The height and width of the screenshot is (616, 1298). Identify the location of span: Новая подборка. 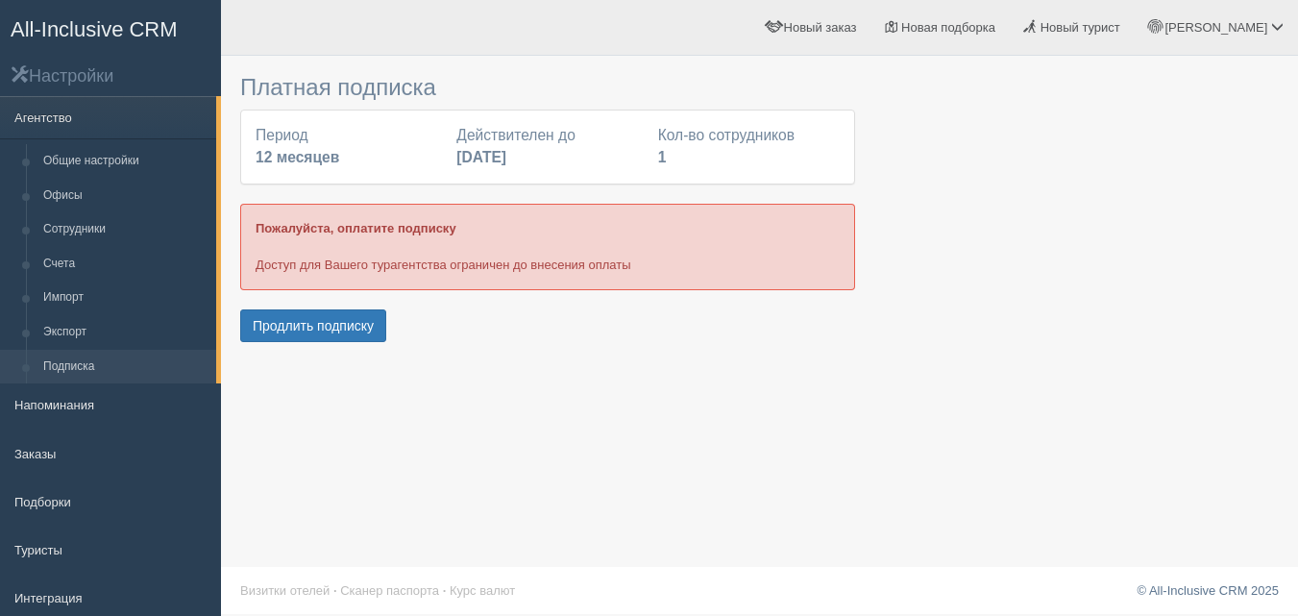
(948, 27).